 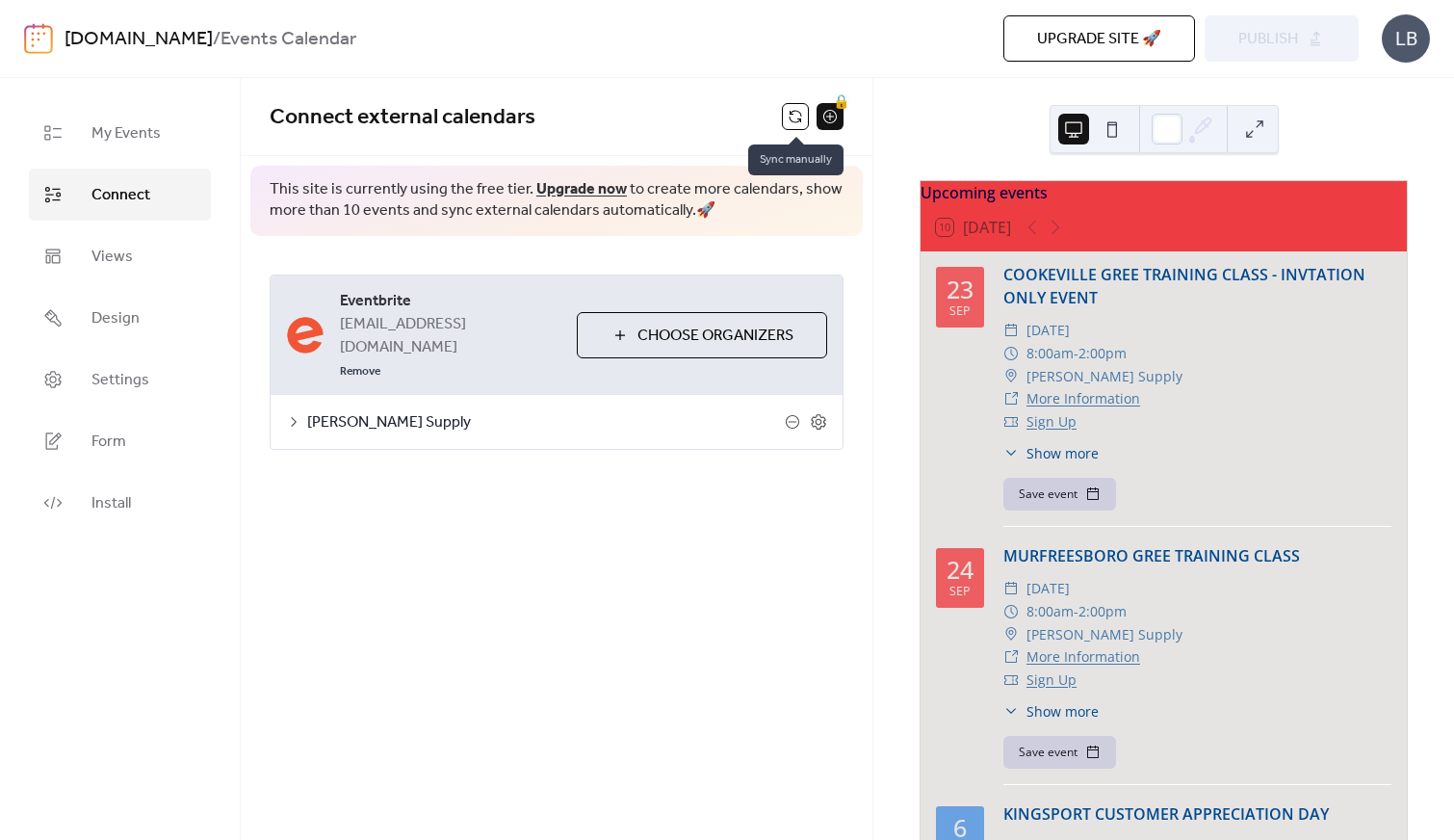 What do you see at coordinates (116, 318) in the screenshot?
I see `span: Design` at bounding box center [116, 318].